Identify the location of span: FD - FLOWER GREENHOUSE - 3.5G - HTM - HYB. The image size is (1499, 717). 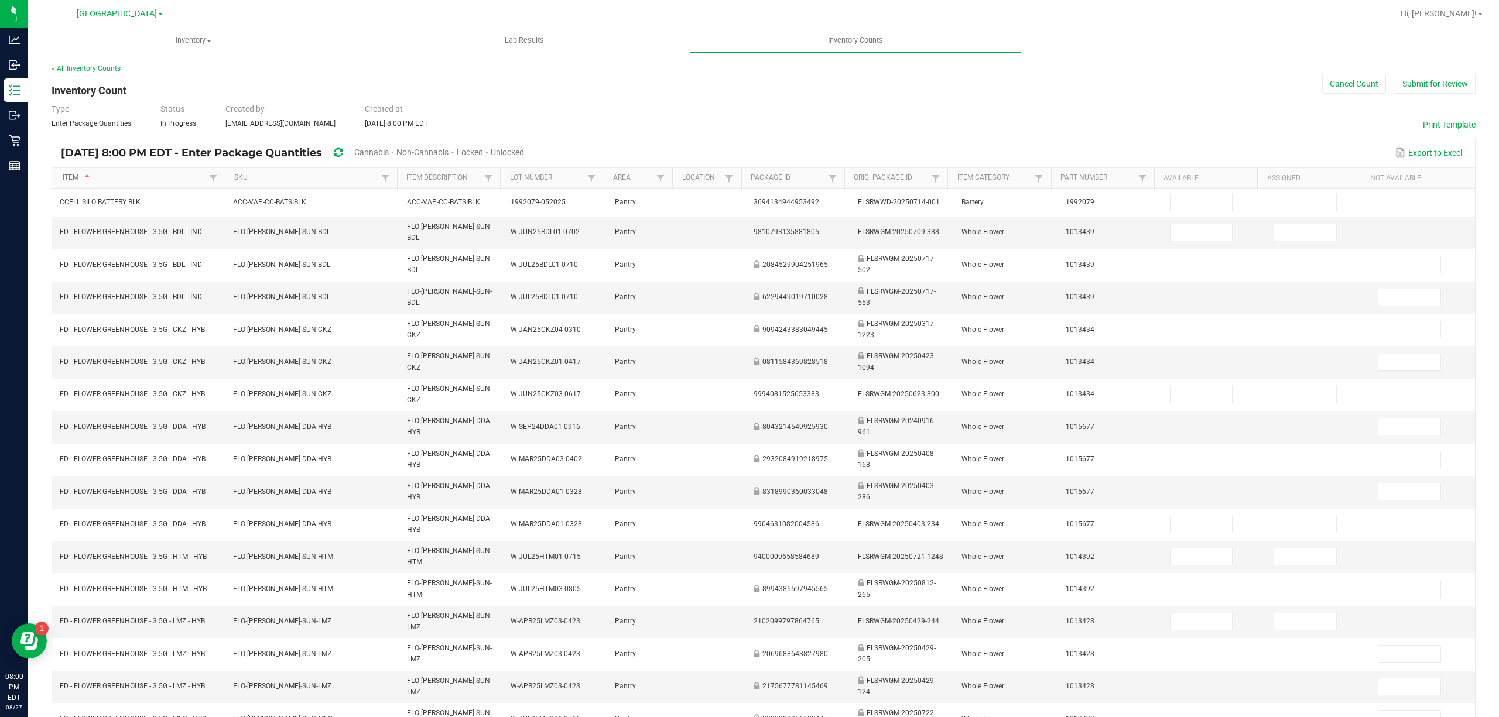
(133, 589).